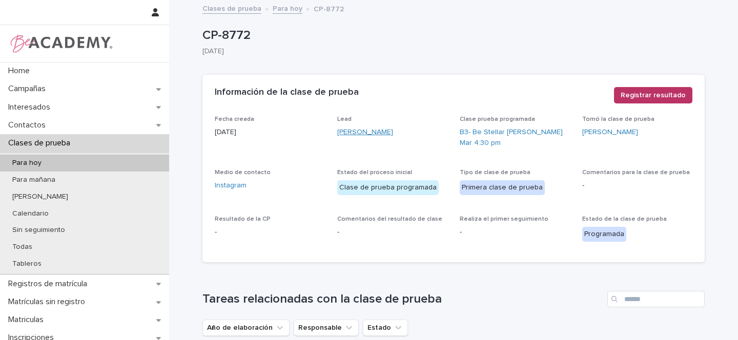 This screenshot has width=738, height=340. I want to click on span: Tomó la clase de prueba, so click(618, 119).